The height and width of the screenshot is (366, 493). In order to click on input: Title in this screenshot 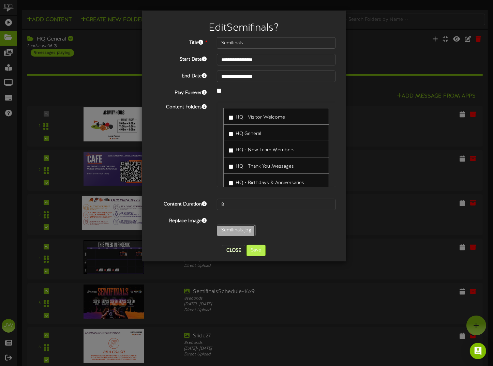, I will do `click(276, 43)`.